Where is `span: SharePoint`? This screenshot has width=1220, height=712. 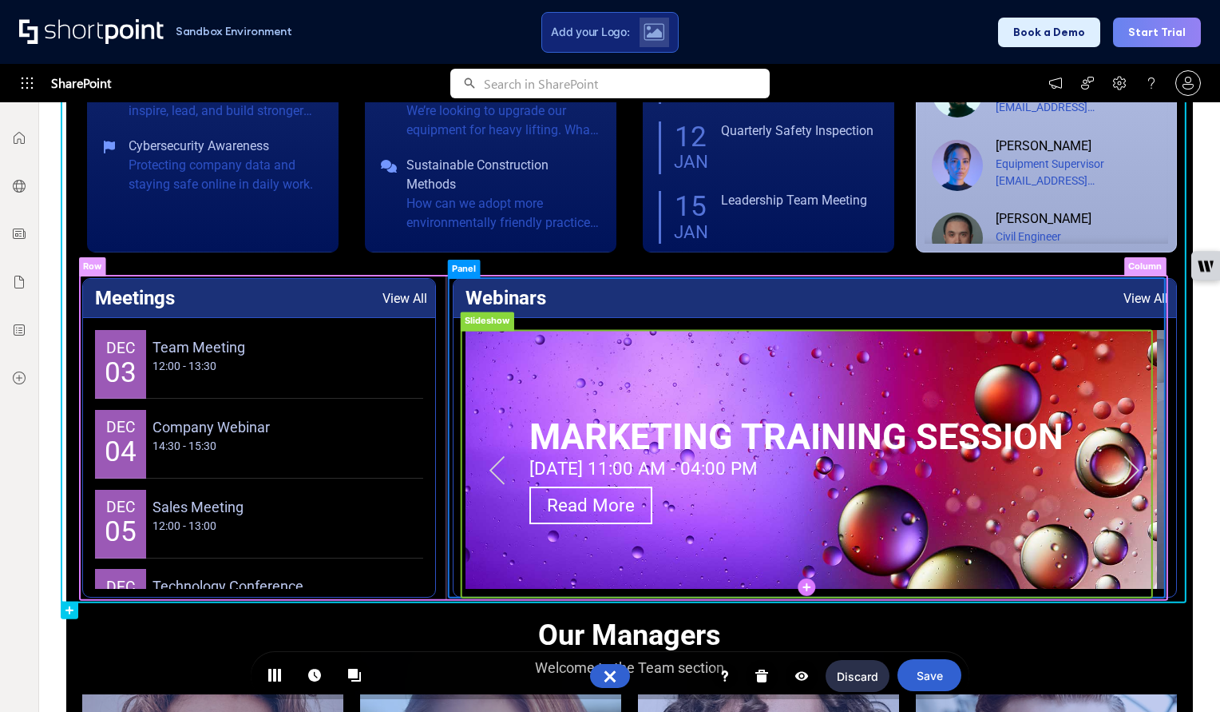 span: SharePoint is located at coordinates (81, 83).